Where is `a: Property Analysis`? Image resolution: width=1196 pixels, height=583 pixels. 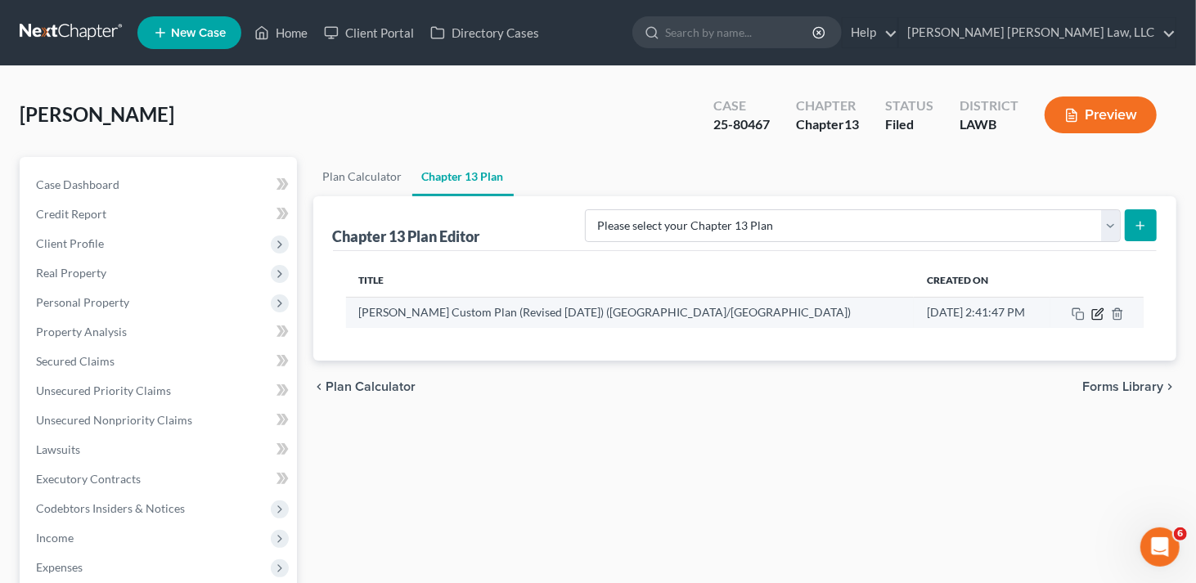 a: Property Analysis is located at coordinates (159, 332).